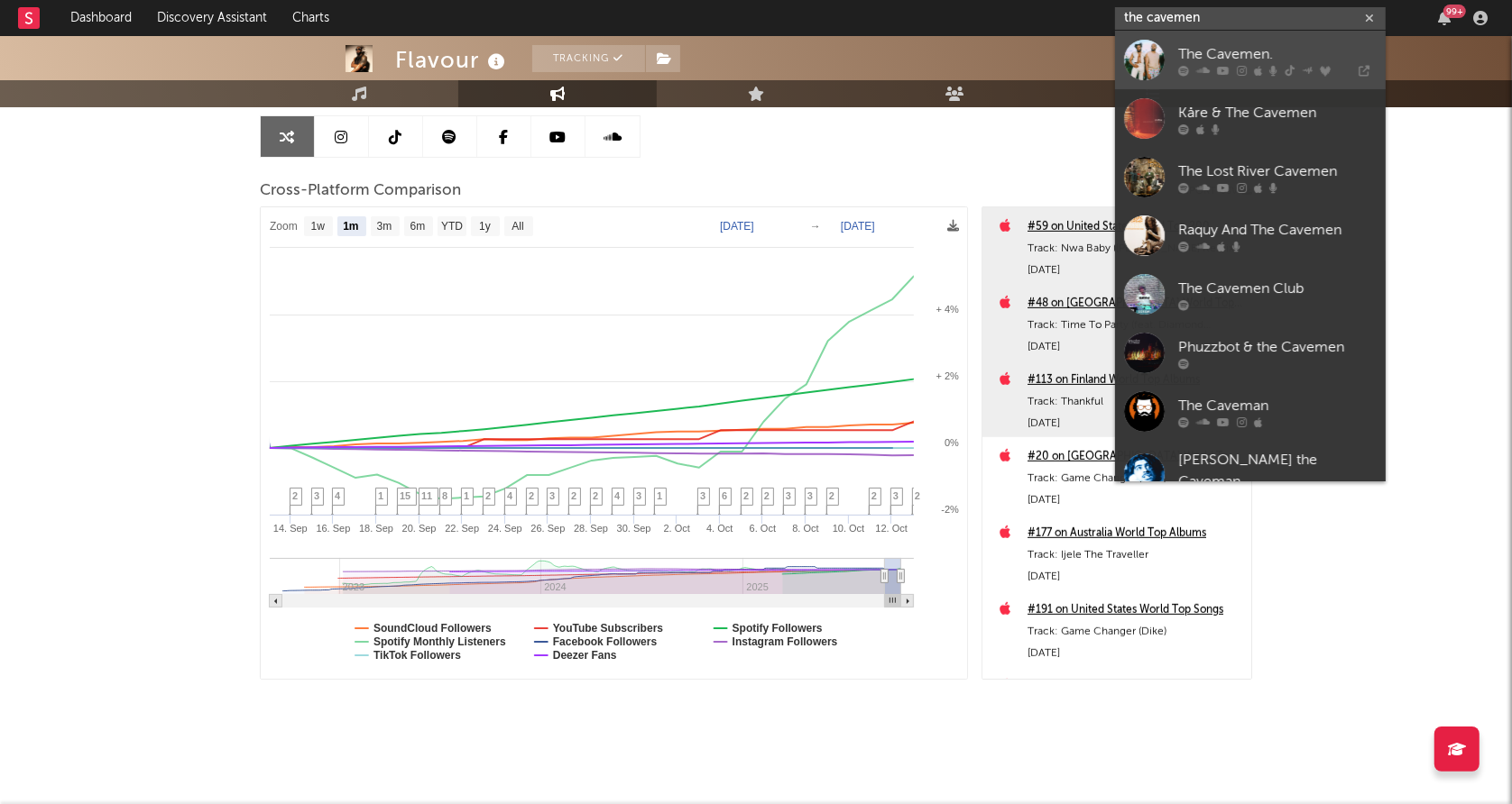 The image size is (1512, 804). Describe the element at coordinates (1135, 380) in the screenshot. I see `a: #113 on Finland World Top Albums` at that location.